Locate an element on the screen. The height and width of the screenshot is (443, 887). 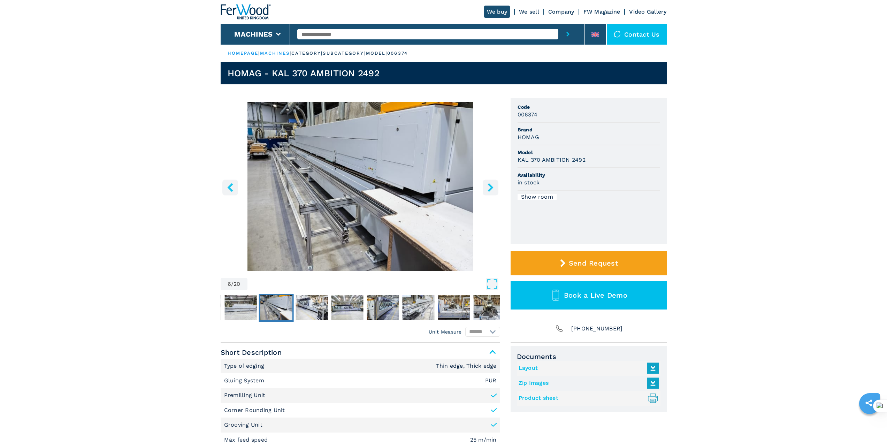
span: Send Request is located at coordinates (593, 263).